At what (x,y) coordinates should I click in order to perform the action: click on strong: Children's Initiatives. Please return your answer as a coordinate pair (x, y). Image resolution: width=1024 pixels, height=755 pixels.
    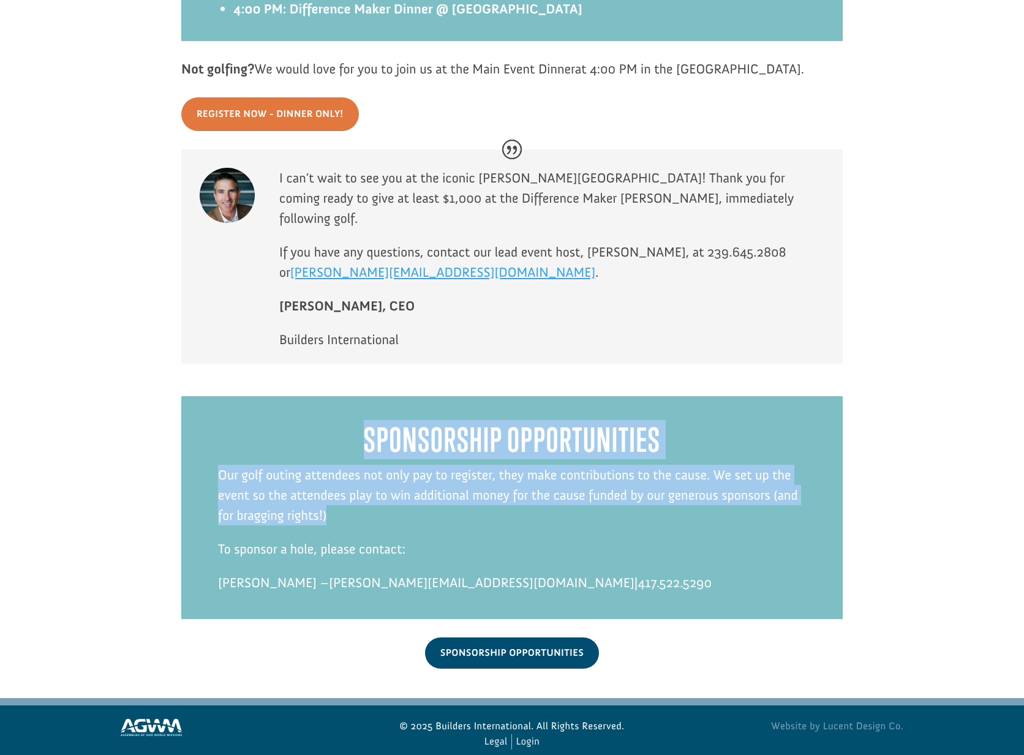
    Looking at the image, I should click on (64, 42).